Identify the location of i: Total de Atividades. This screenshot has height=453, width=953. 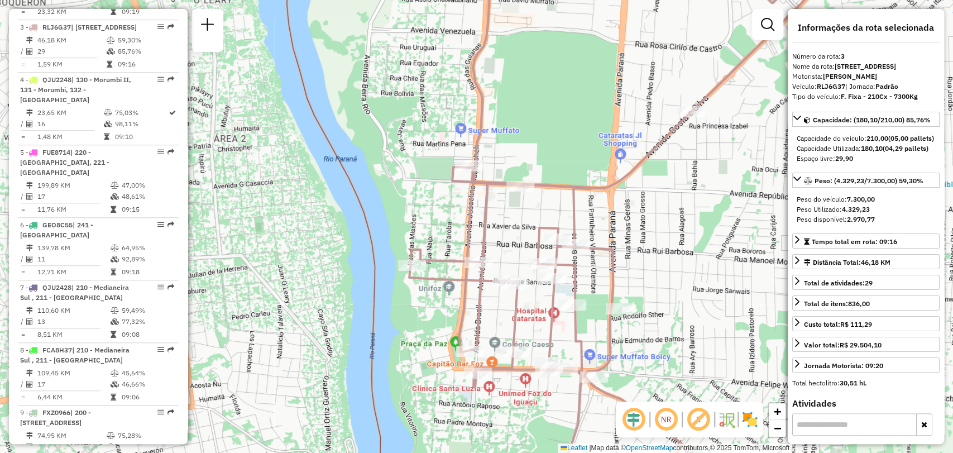
(30, 384).